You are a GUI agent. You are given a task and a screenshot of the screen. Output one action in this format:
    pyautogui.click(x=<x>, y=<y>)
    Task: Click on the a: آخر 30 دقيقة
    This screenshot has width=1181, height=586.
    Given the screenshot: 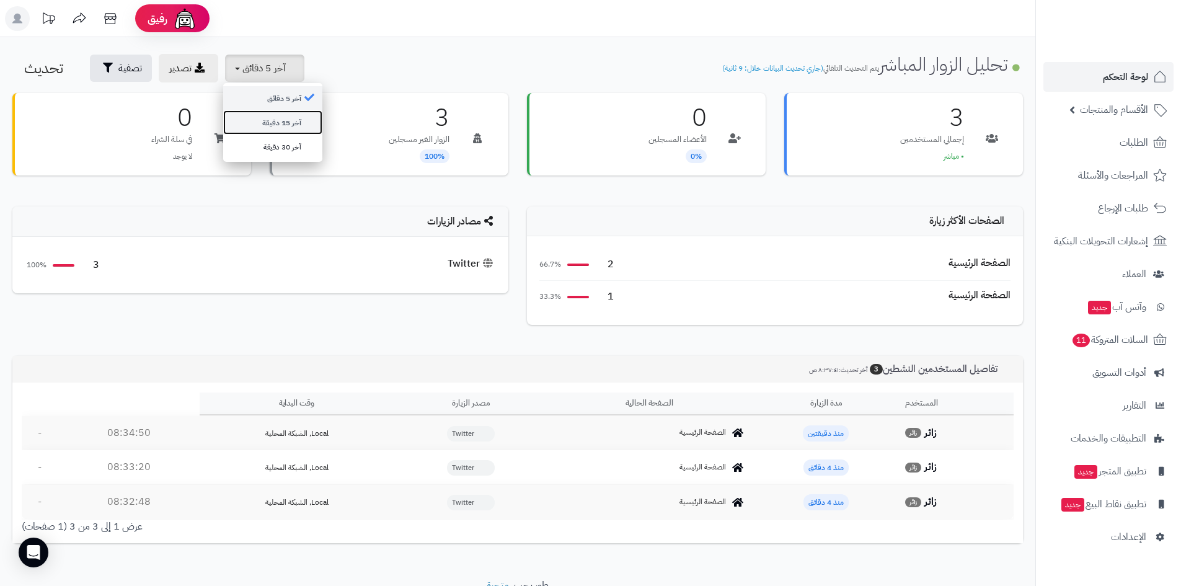 What is the action you would take?
    pyautogui.click(x=273, y=146)
    